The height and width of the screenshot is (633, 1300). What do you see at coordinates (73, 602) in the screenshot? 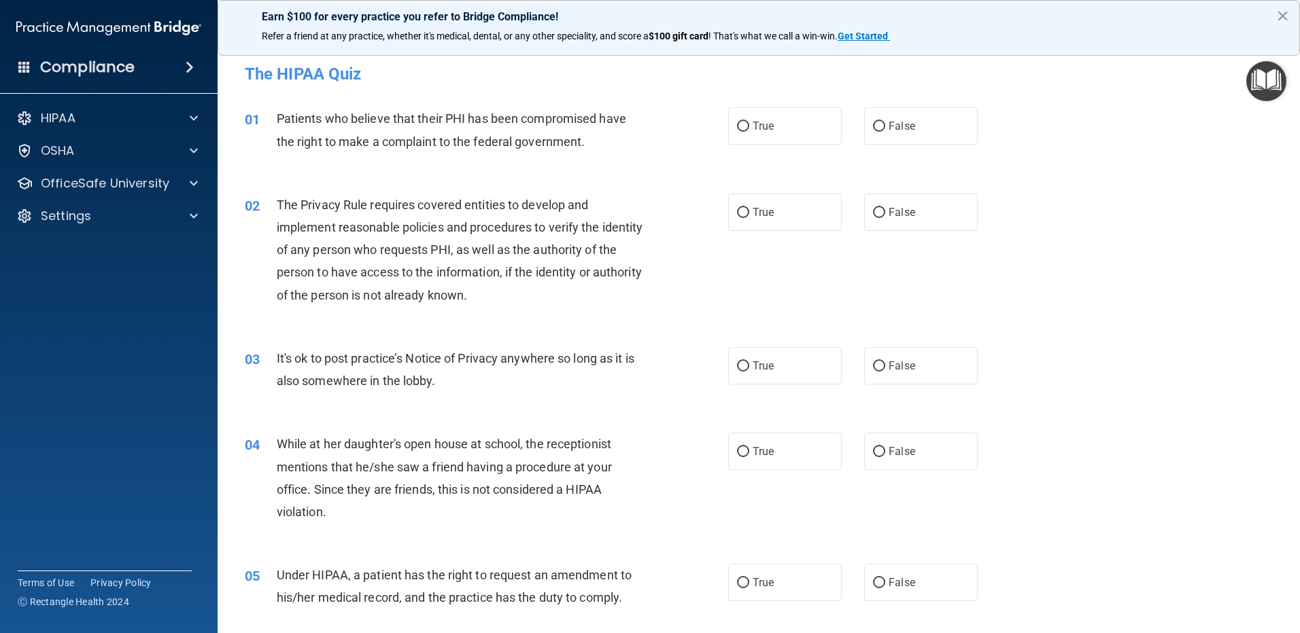
I see `span: Ⓒ Rectangle Health 2024` at bounding box center [73, 602].